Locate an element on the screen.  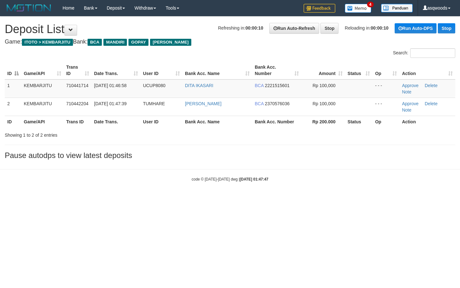
img: panduan.png is located at coordinates (397, 8).